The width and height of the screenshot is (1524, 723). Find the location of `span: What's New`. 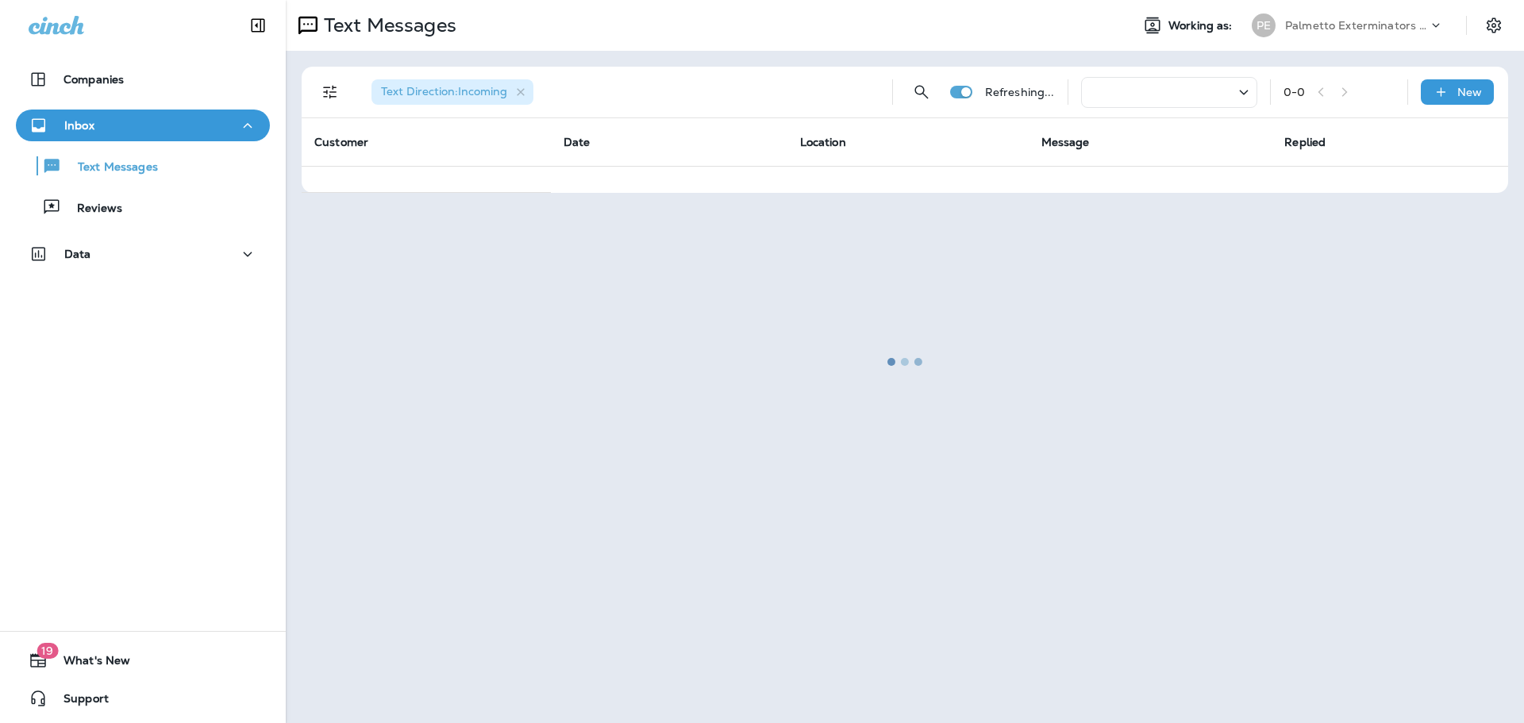

span: What's New is located at coordinates (89, 663).